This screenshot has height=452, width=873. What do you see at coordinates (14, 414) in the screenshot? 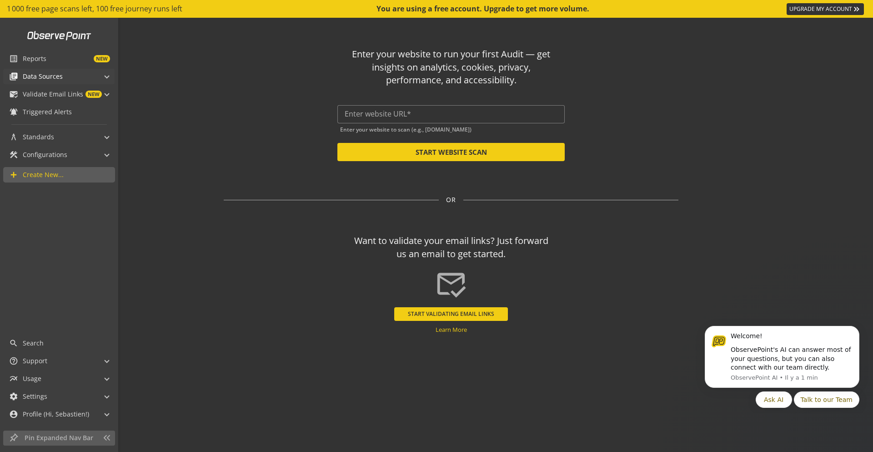
I see `mat-icon: account_circle` at bounding box center [14, 414].